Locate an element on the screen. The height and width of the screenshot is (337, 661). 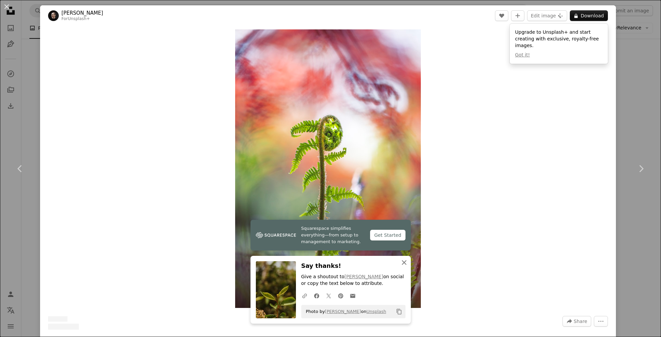
span: Share is located at coordinates (581, 321).